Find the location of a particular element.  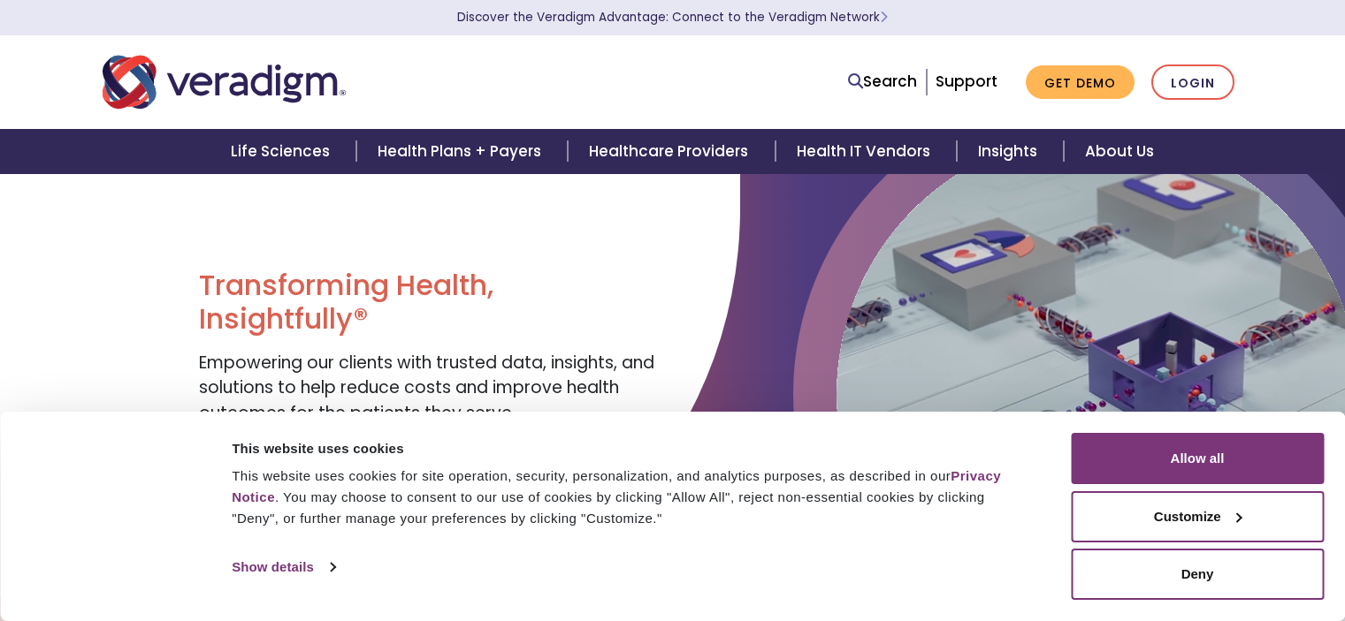

a: Health Plans + Payers is located at coordinates (461, 151).